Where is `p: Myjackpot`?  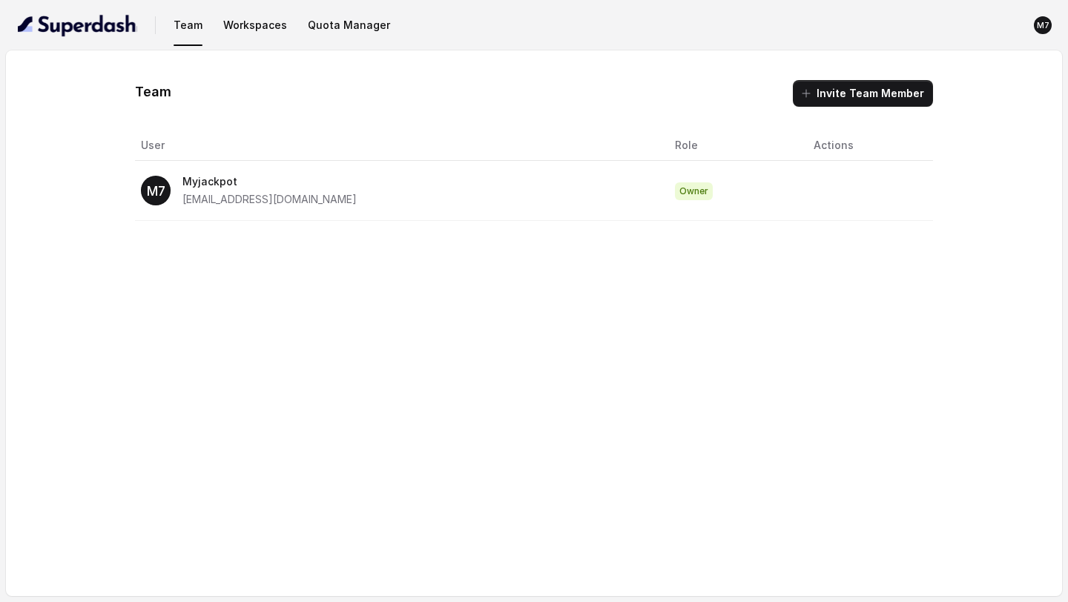 p: Myjackpot is located at coordinates (269, 182).